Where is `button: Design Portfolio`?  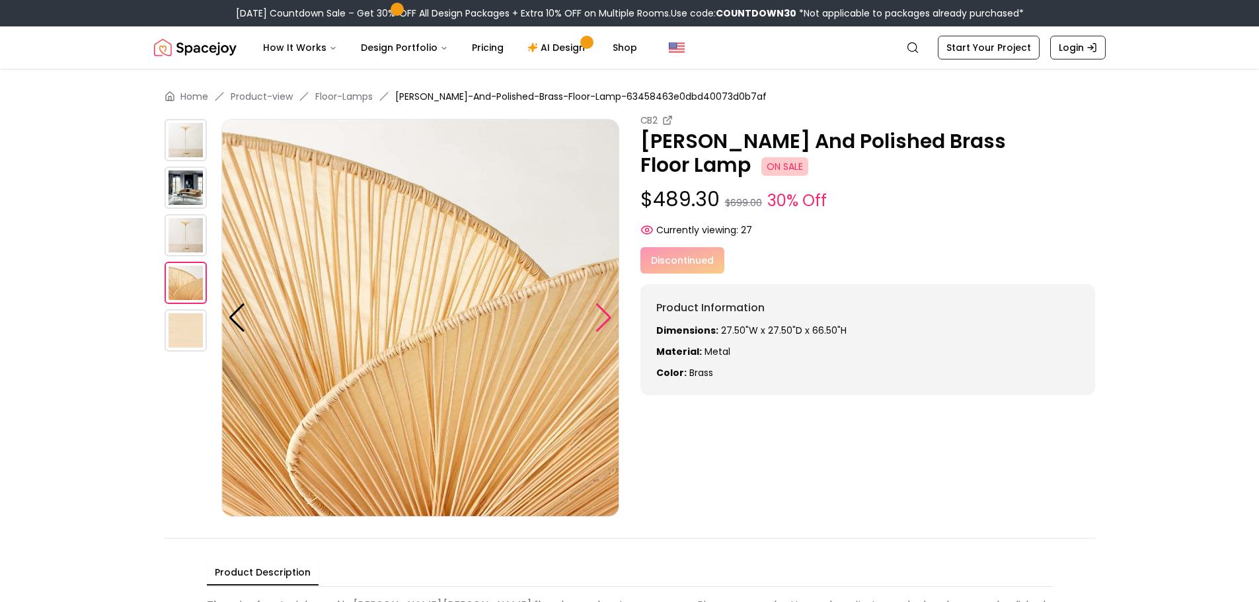
button: Design Portfolio is located at coordinates (405, 48).